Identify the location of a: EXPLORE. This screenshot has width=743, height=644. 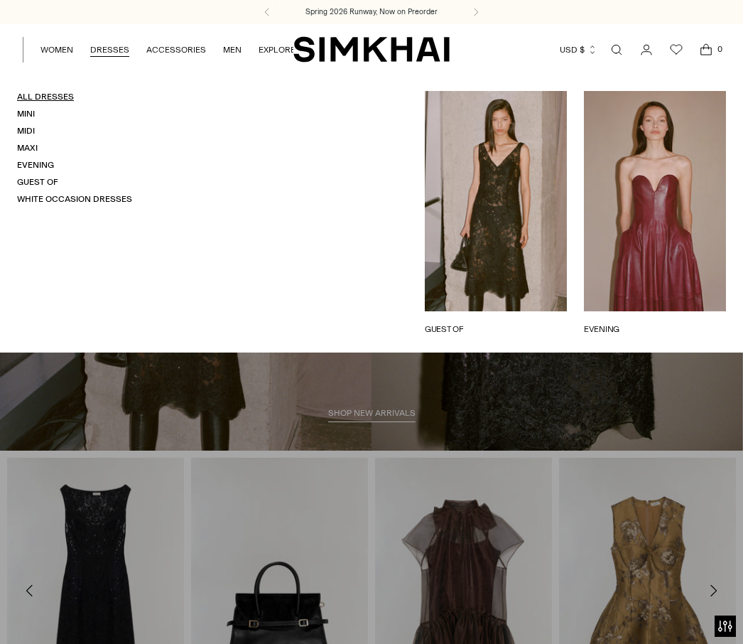
(277, 50).